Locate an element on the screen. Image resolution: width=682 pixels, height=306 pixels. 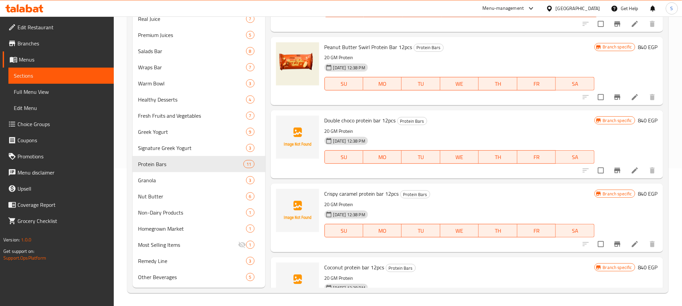
span: S is located at coordinates (672, 8).